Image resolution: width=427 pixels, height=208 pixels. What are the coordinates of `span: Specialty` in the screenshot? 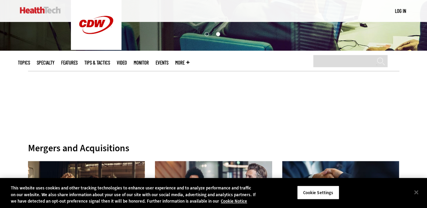 It's located at (46, 62).